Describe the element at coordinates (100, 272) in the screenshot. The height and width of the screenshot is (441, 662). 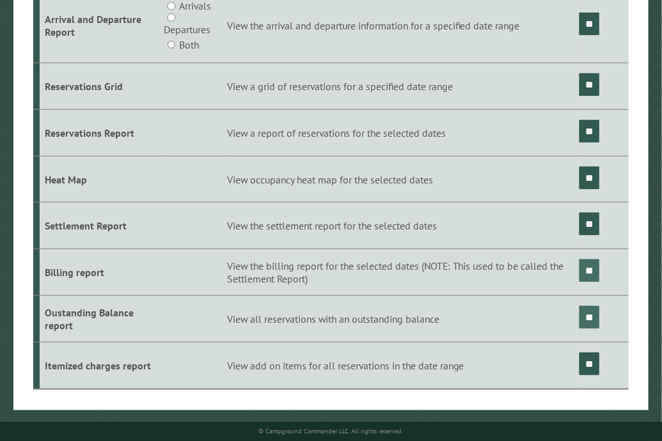
I see `td: Billing report` at that location.